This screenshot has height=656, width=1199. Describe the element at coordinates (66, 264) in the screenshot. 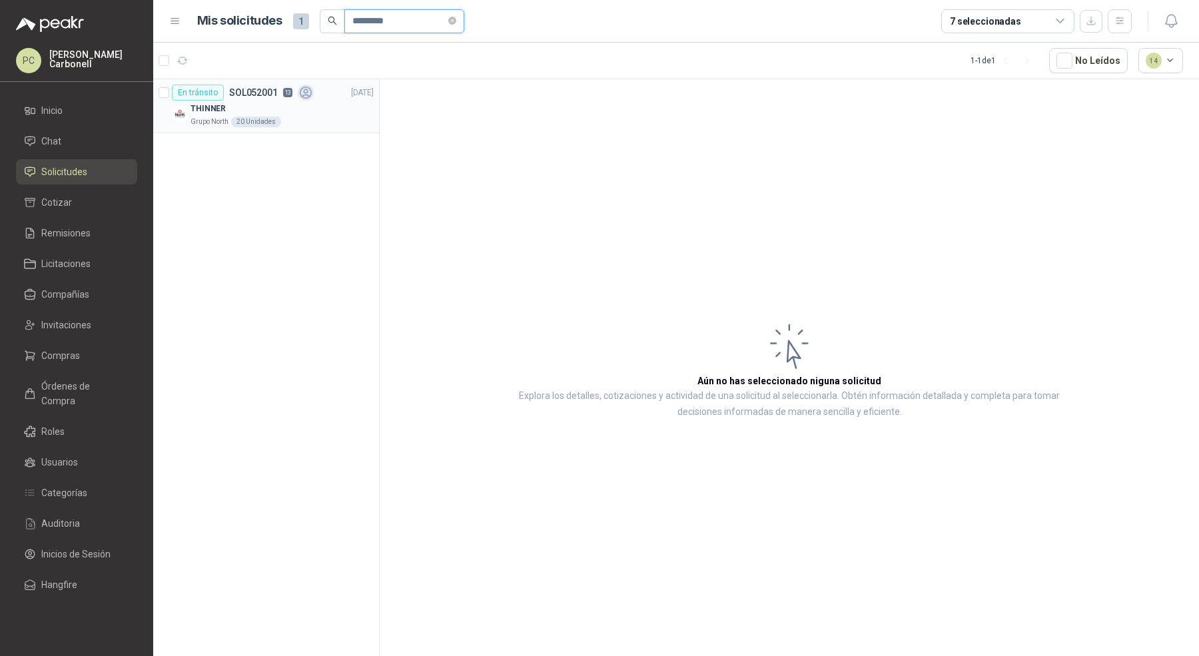

I see `span: Licitaciones` at that location.